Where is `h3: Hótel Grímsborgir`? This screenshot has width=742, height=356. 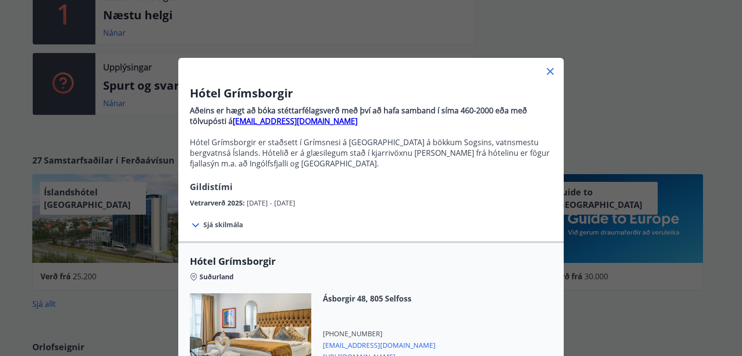 h3: Hótel Grímsborgir is located at coordinates (371, 93).